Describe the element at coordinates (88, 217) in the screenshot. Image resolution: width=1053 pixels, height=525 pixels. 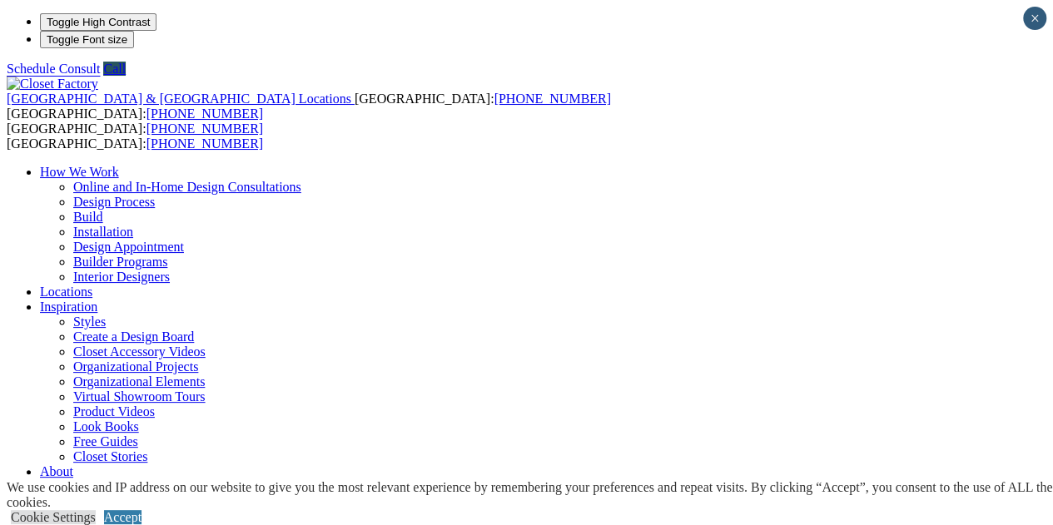
I see `a: Build` at that location.